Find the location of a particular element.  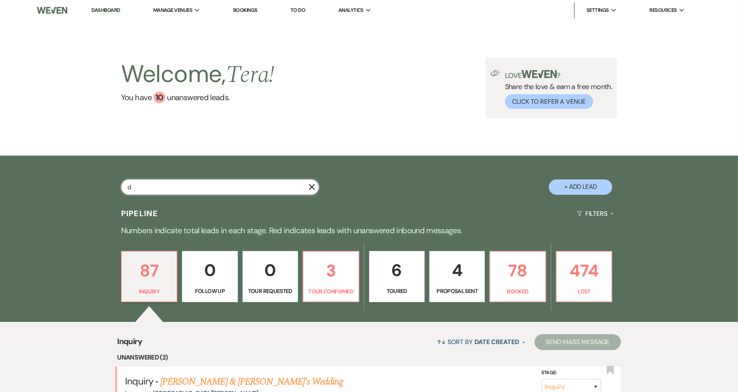

span: Analytics is located at coordinates (351, 10).